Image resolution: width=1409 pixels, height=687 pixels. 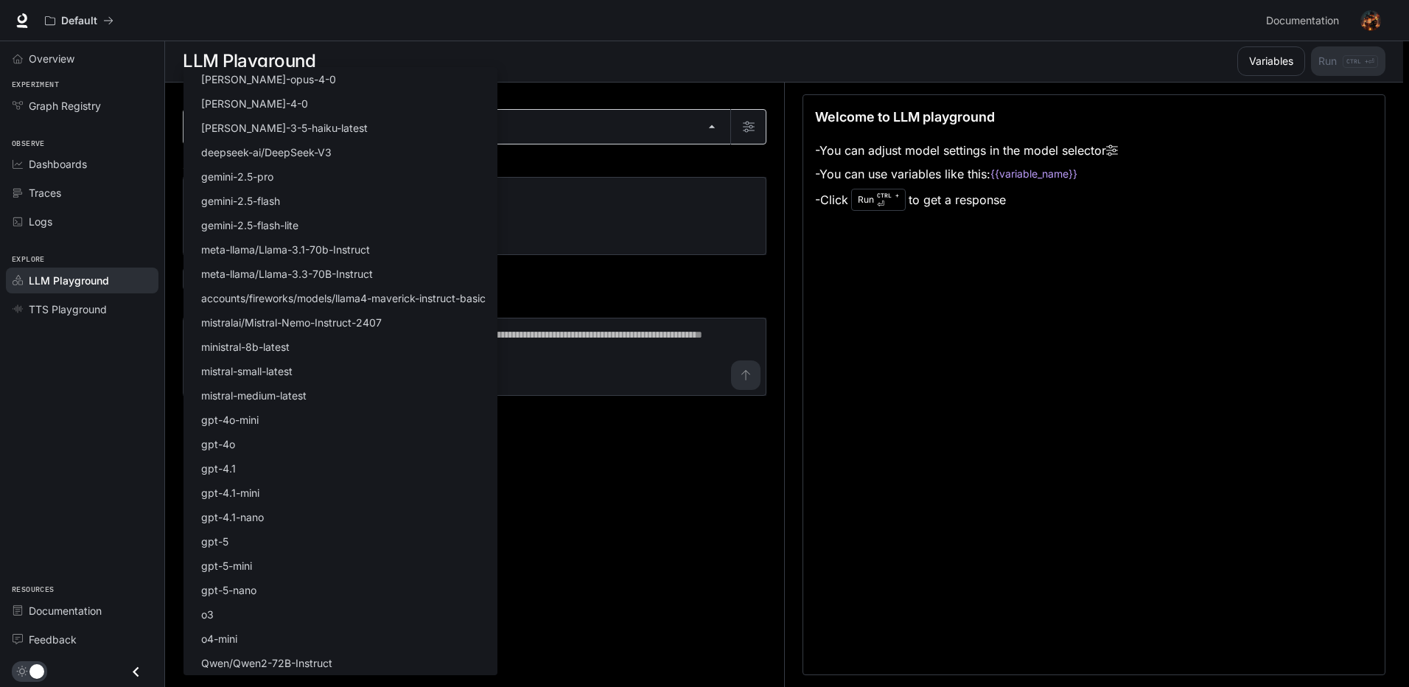 What do you see at coordinates (230, 419) in the screenshot?
I see `p: gpt-4o-mini` at bounding box center [230, 419].